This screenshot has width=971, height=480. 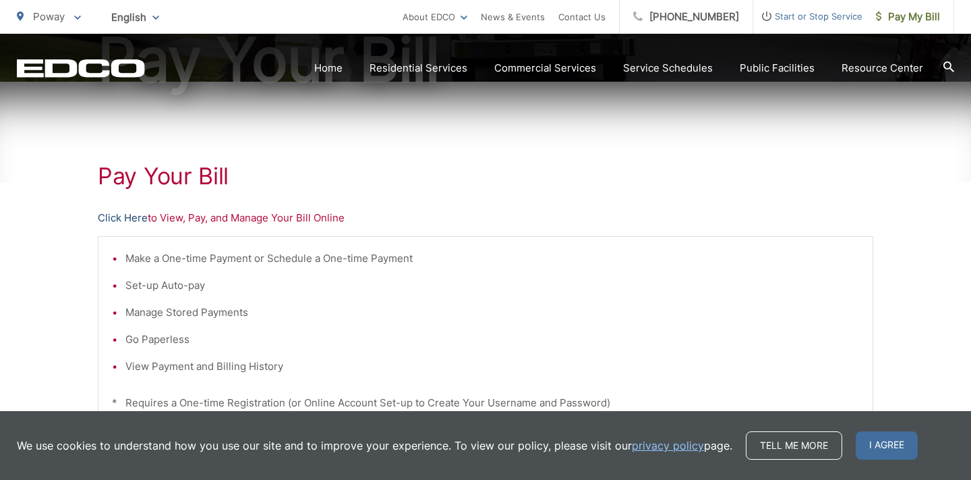 I want to click on li: Manage Stored Payments, so click(x=492, y=312).